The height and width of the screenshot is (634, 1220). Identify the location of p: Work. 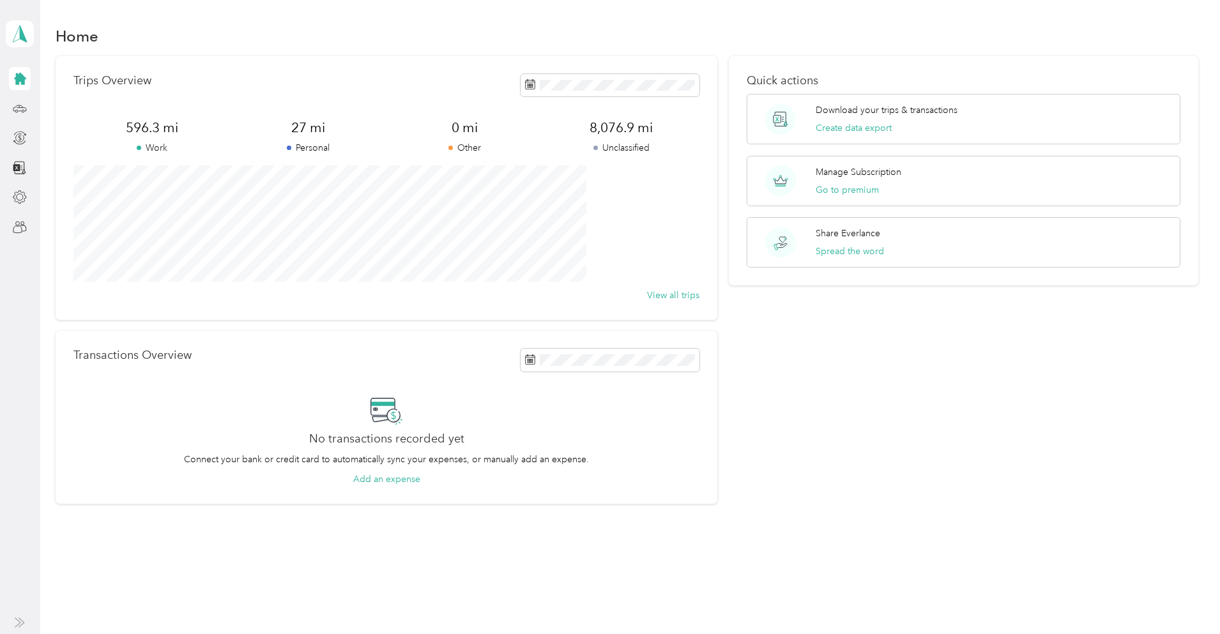
(151, 148).